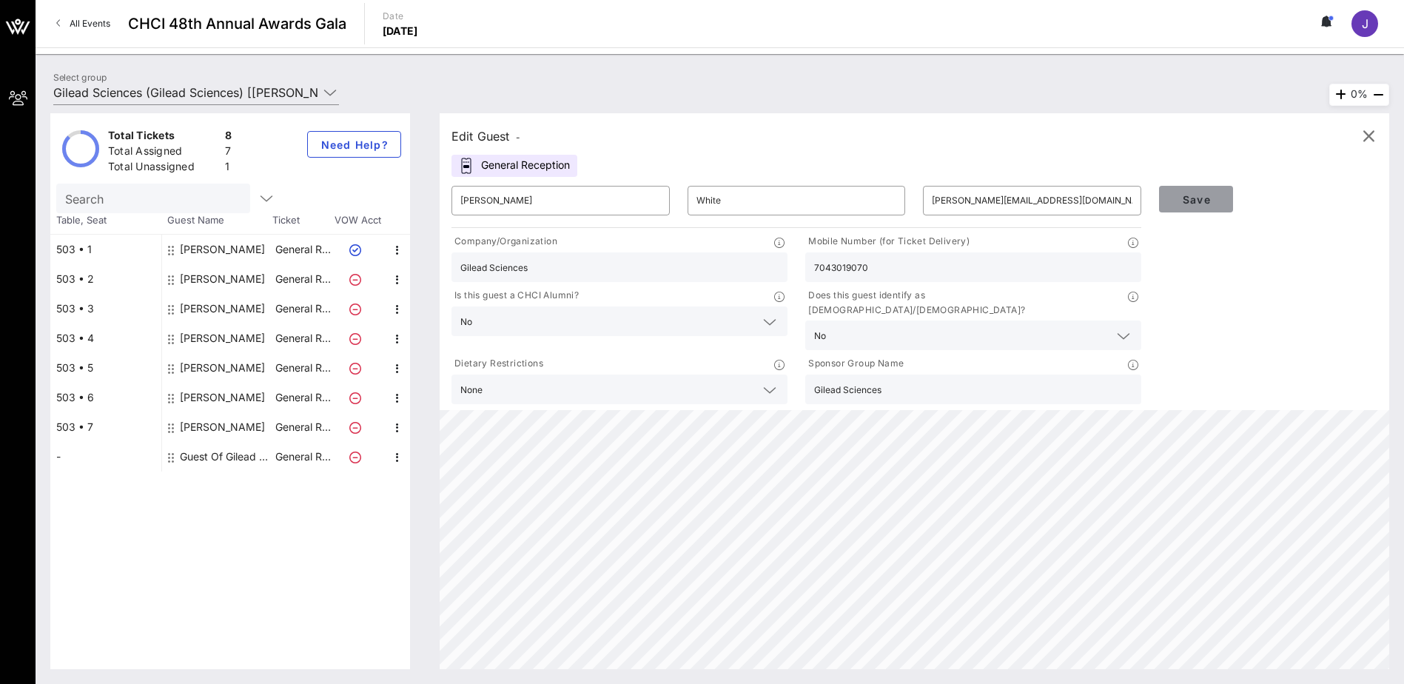 This screenshot has width=1404, height=684. What do you see at coordinates (497, 363) in the screenshot?
I see `p: Dietary Restrictions` at bounding box center [497, 363].